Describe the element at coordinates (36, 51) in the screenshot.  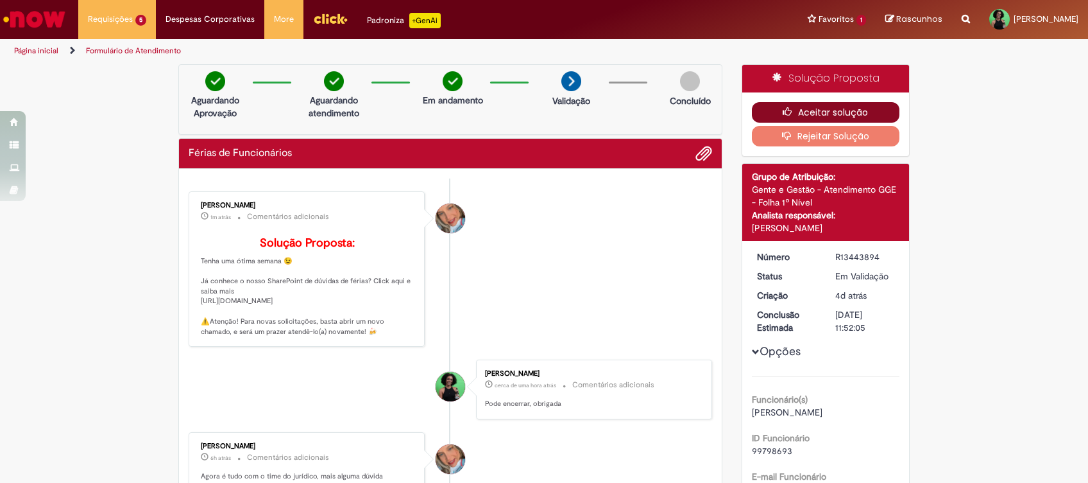
I see `a: Página inicial` at that location.